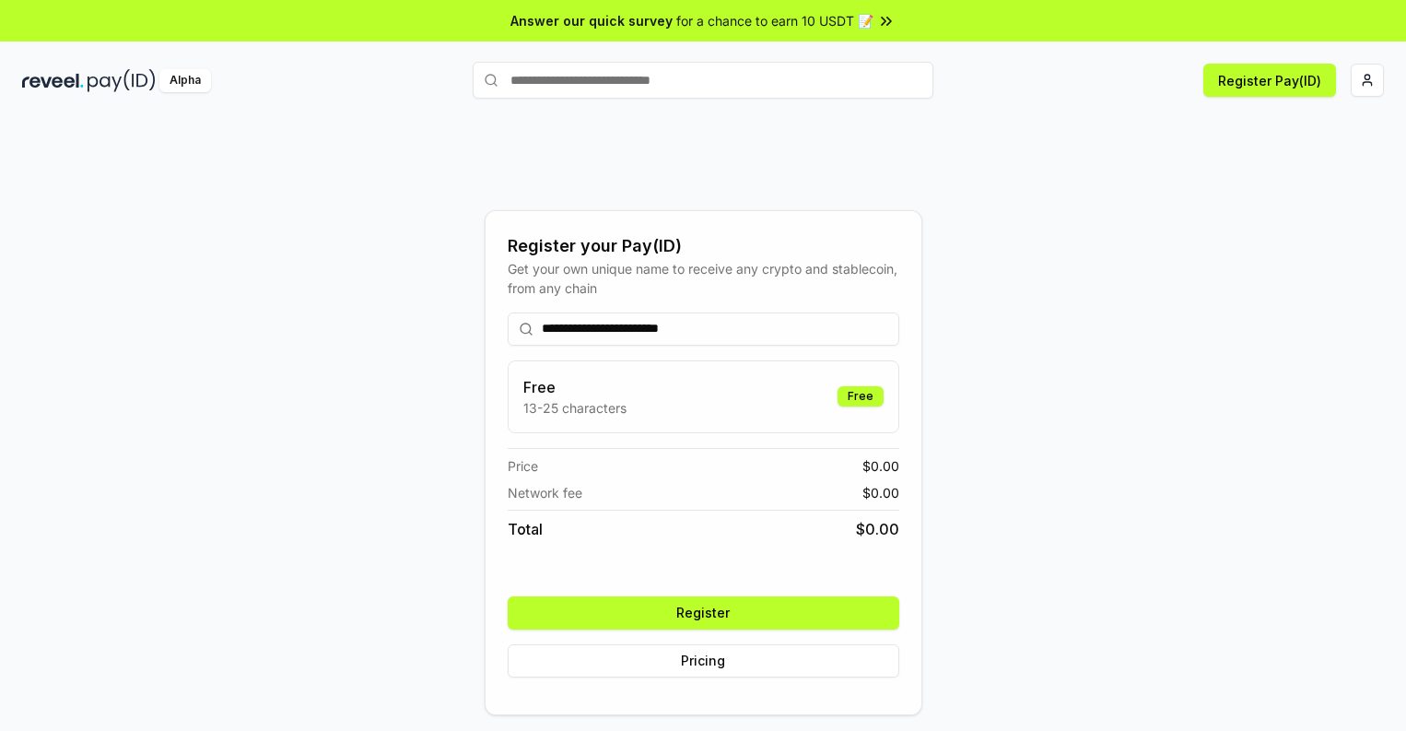  What do you see at coordinates (523, 465) in the screenshot?
I see `span: Price` at bounding box center [523, 465].